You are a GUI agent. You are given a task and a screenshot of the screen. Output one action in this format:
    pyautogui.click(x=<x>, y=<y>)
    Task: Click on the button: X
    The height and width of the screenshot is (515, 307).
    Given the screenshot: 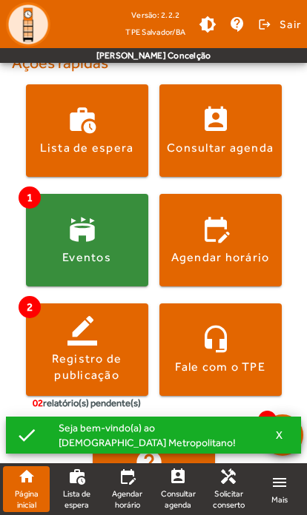 What is the action you would take?
    pyautogui.click(x=279, y=436)
    